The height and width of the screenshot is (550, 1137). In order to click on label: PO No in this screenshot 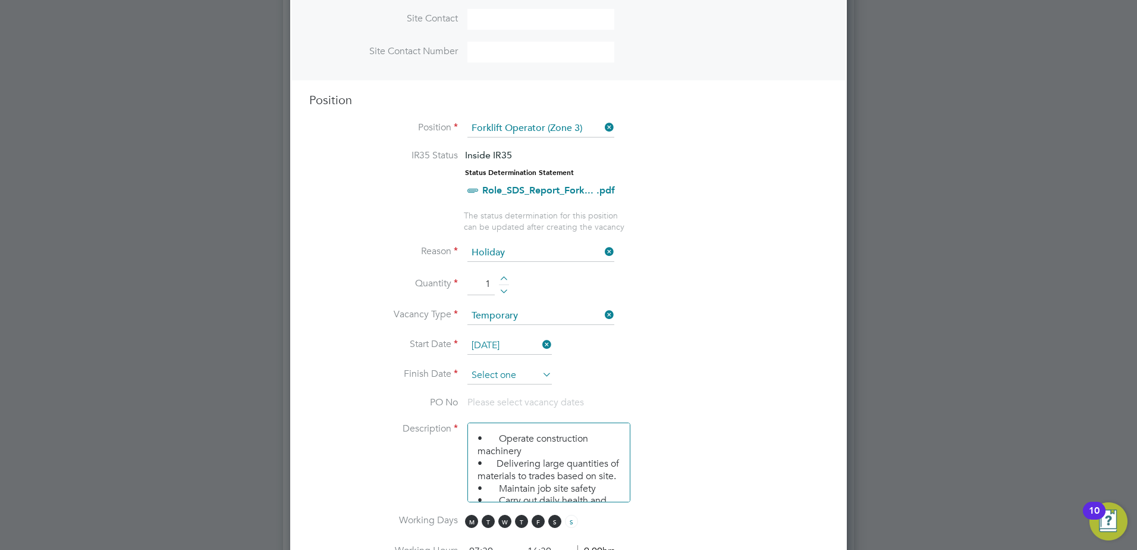, I will do `click(384, 402)`.